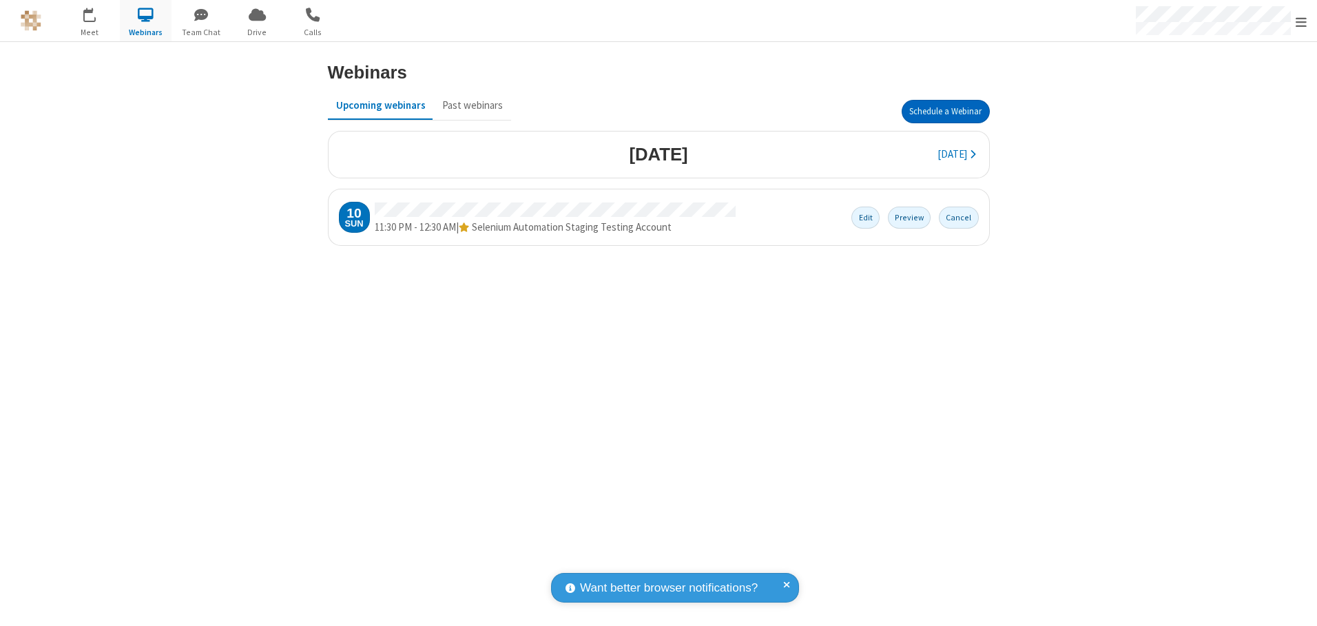 The width and height of the screenshot is (1317, 626). Describe the element at coordinates (313, 32) in the screenshot. I see `span: Calls` at that location.